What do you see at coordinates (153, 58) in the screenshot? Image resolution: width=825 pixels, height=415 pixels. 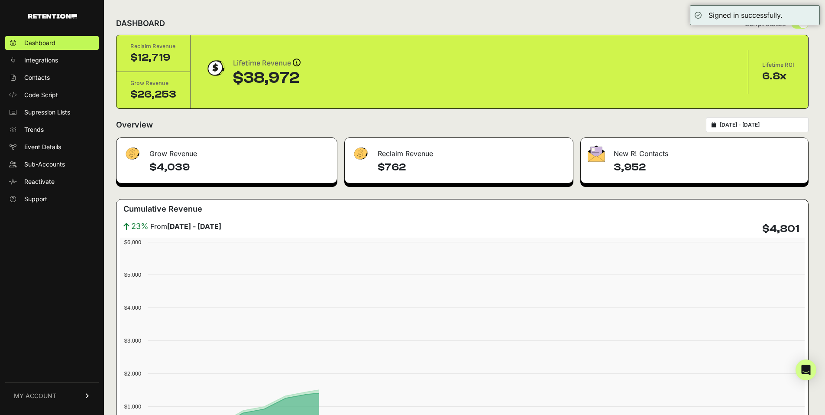 I see `div: $12,719` at bounding box center [153, 58].